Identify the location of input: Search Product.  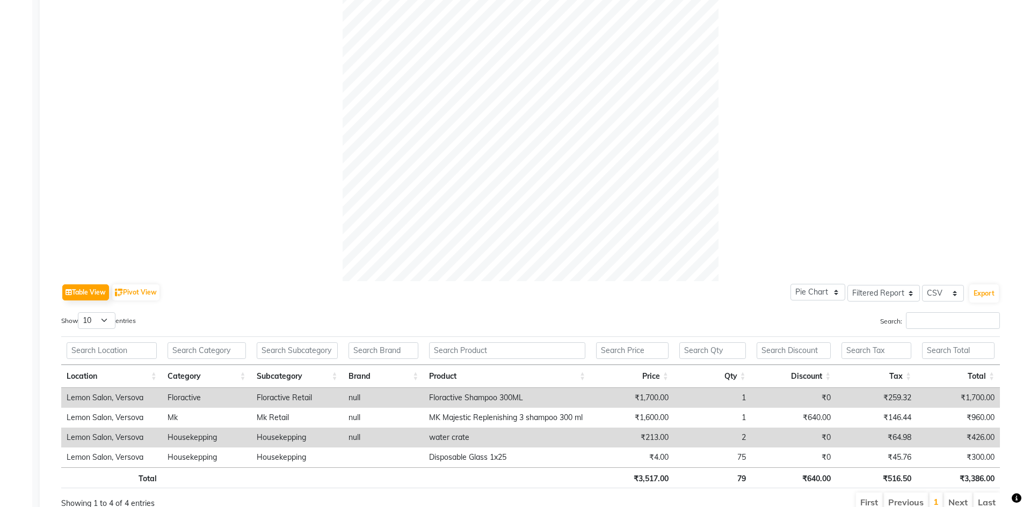
(507, 351).